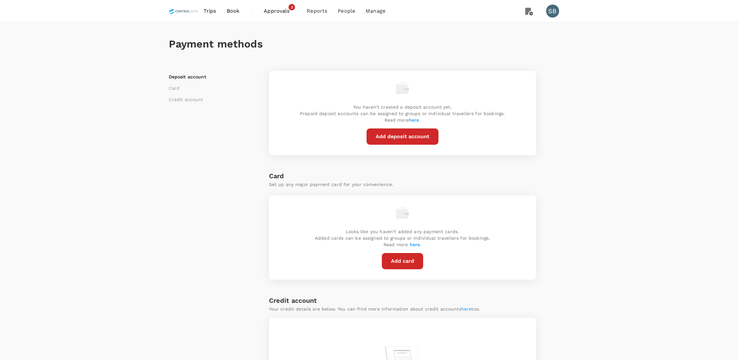 The image size is (738, 360). I want to click on span: Approvals, so click(280, 11).